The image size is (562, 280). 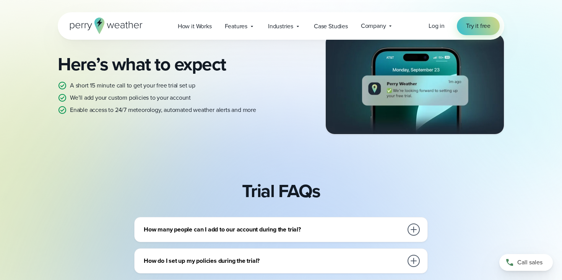 What do you see at coordinates (194, 26) in the screenshot?
I see `span: How it Works` at bounding box center [194, 26].